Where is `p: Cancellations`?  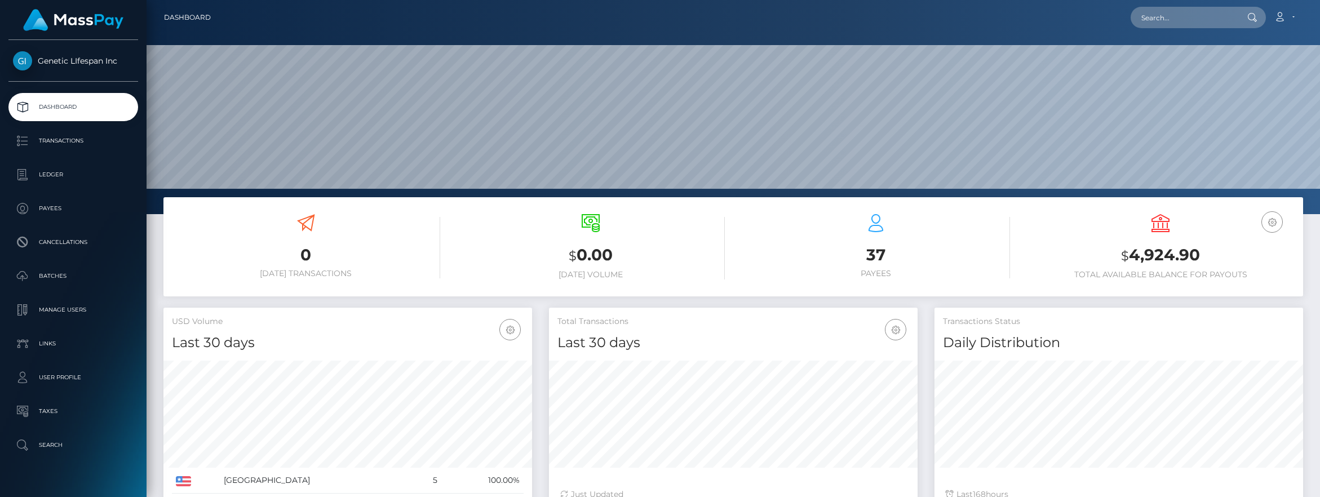
p: Cancellations is located at coordinates (73, 242).